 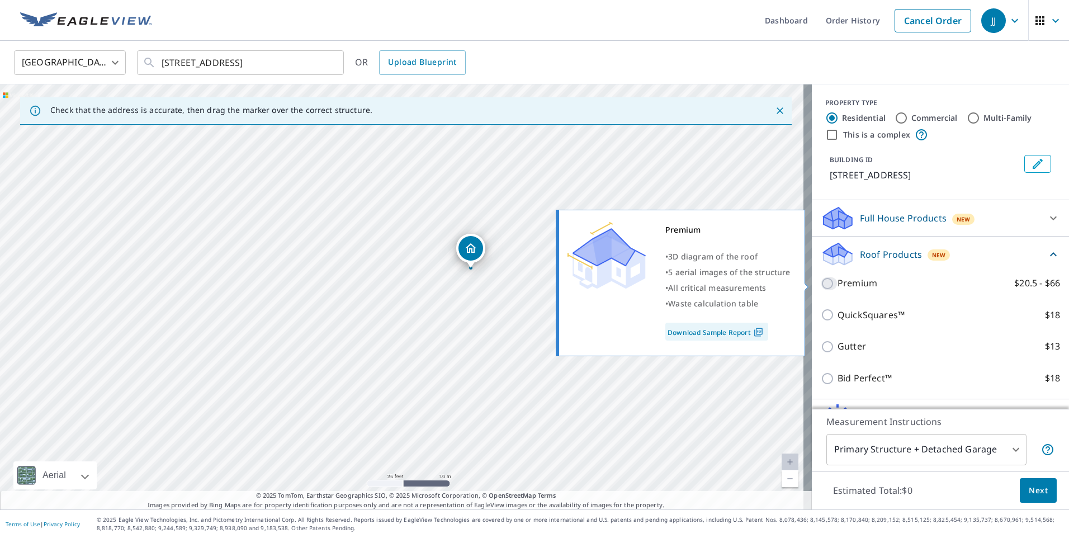 What do you see at coordinates (728, 230) in the screenshot?
I see `div: Premium` at bounding box center [728, 230].